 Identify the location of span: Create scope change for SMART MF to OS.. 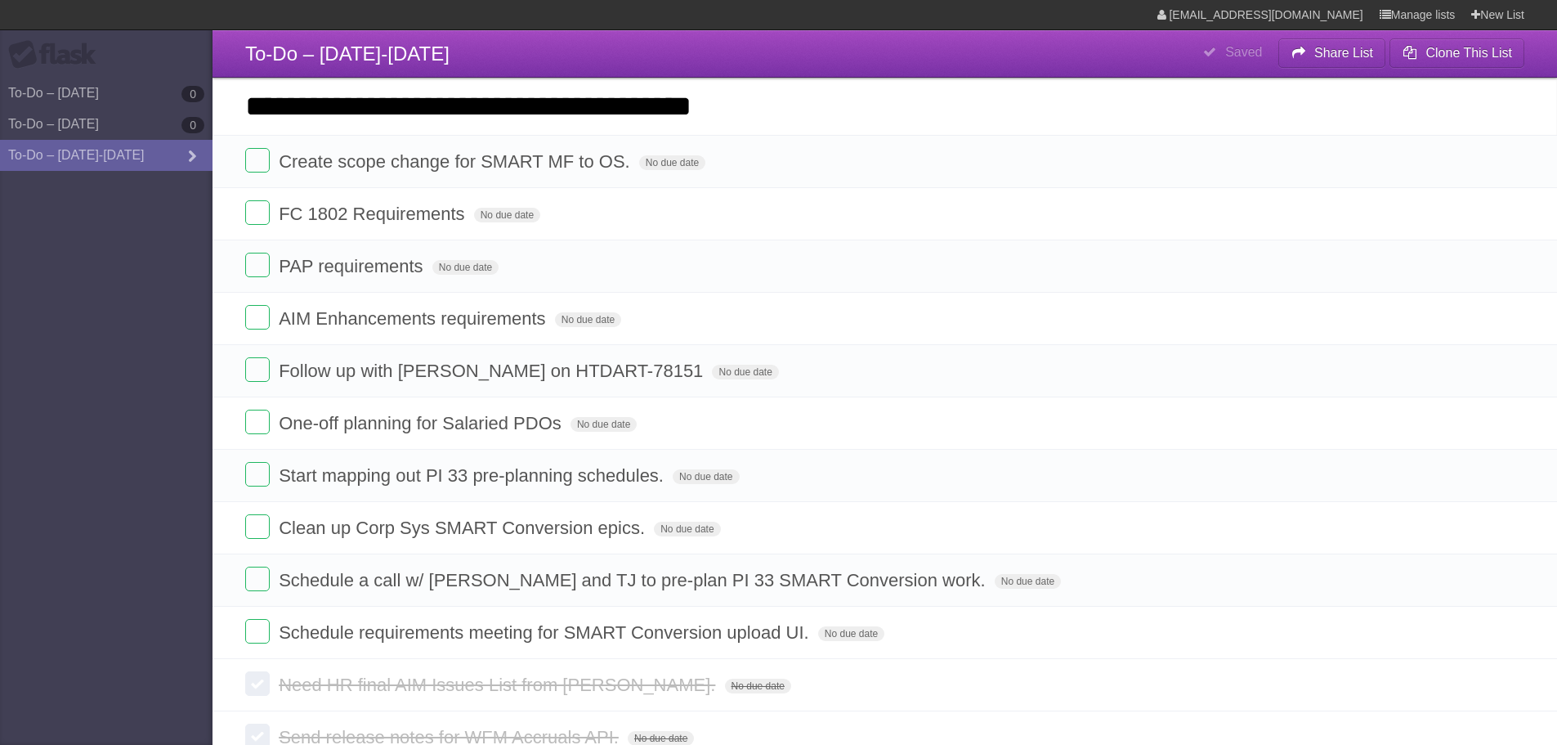
(456, 161).